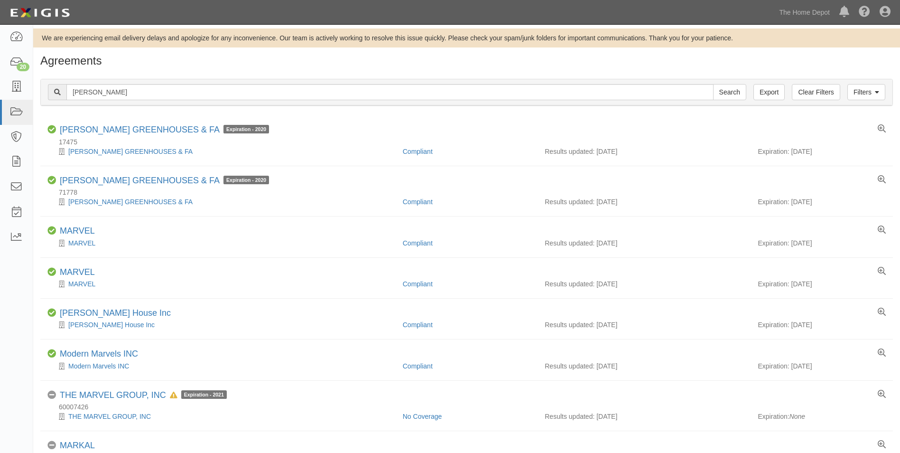 The image size is (900, 453). What do you see at coordinates (769, 92) in the screenshot?
I see `a: Export` at bounding box center [769, 92].